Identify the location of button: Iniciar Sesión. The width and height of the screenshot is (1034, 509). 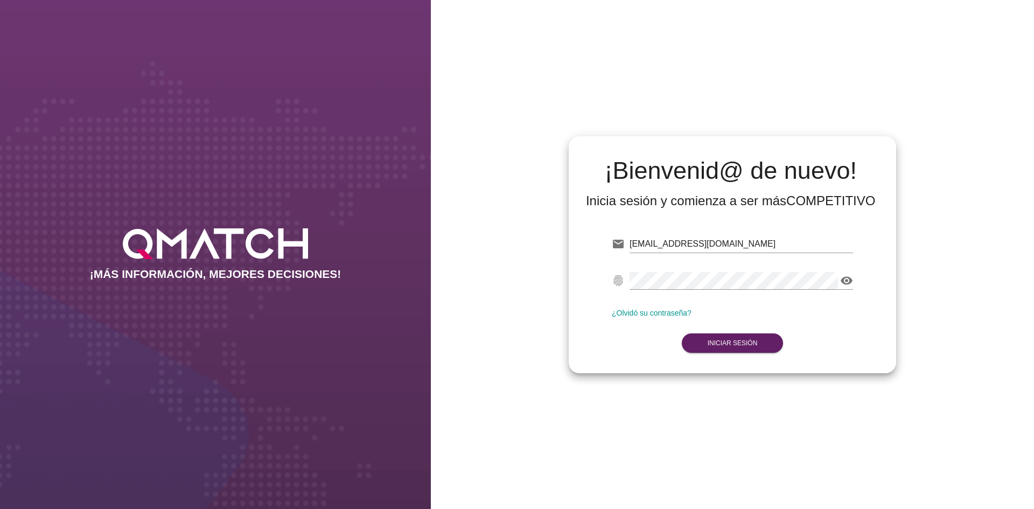
(732, 343).